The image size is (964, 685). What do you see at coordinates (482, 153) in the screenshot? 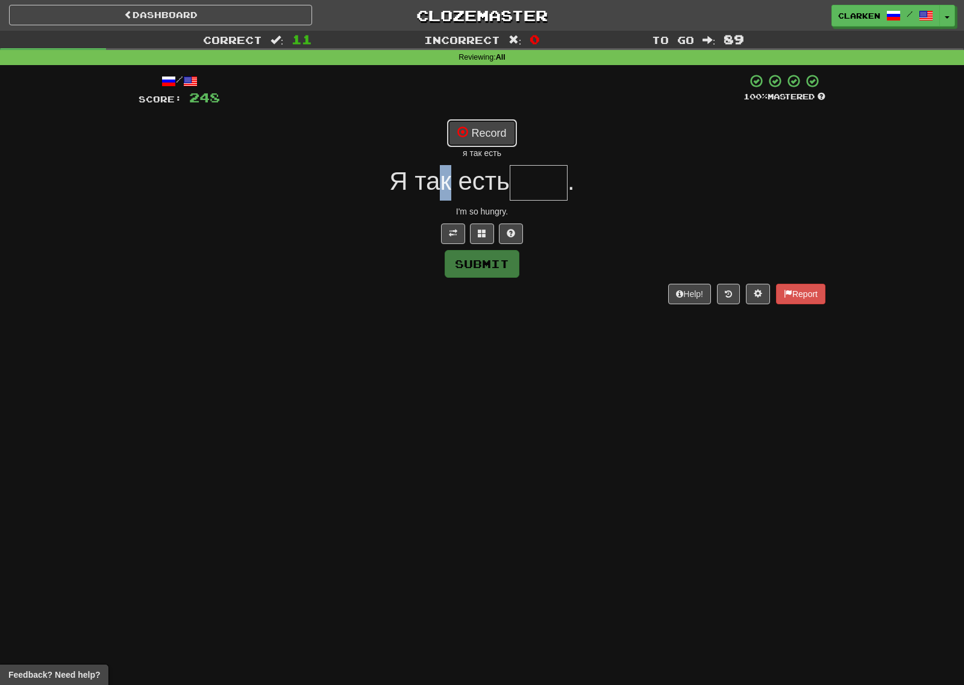
I see `div: я так есть` at bounding box center [482, 153].